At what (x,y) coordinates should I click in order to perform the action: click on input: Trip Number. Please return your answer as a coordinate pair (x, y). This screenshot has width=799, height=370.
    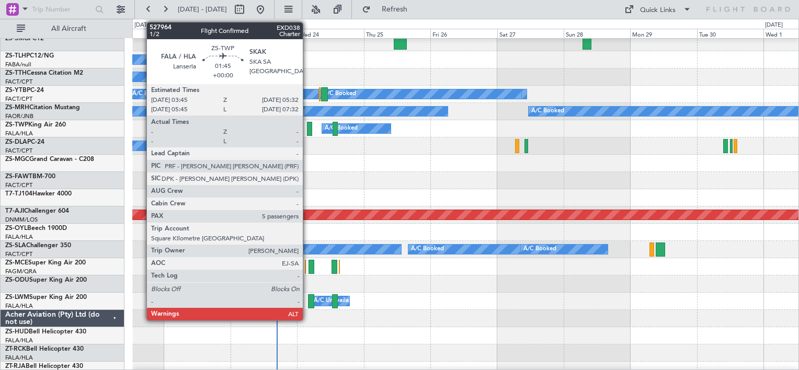
    Looking at the image, I should click on (62, 9).